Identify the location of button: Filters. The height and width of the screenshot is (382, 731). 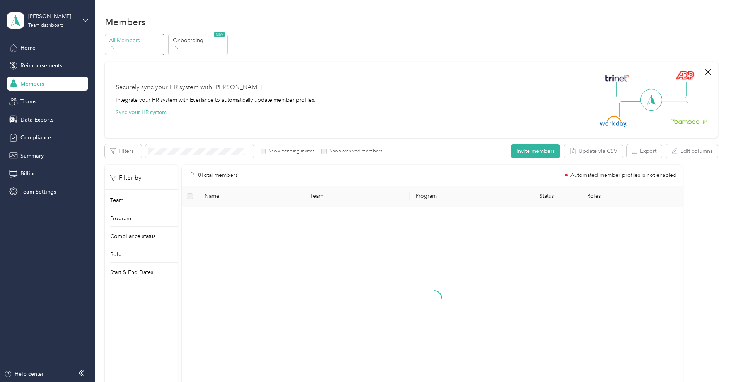
(123, 151).